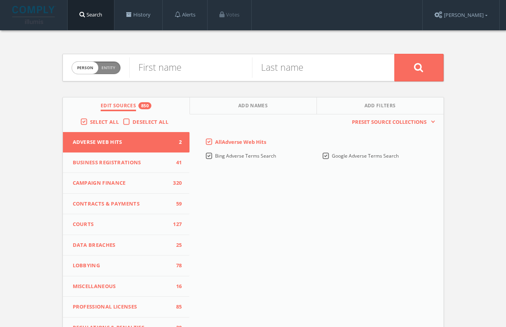  I want to click on span: 41, so click(176, 163).